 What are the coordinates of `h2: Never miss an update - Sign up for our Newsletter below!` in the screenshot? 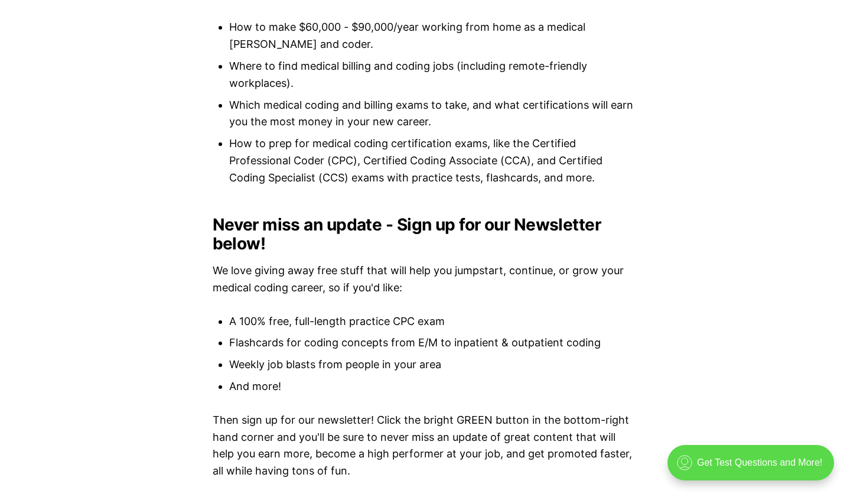 It's located at (425, 234).